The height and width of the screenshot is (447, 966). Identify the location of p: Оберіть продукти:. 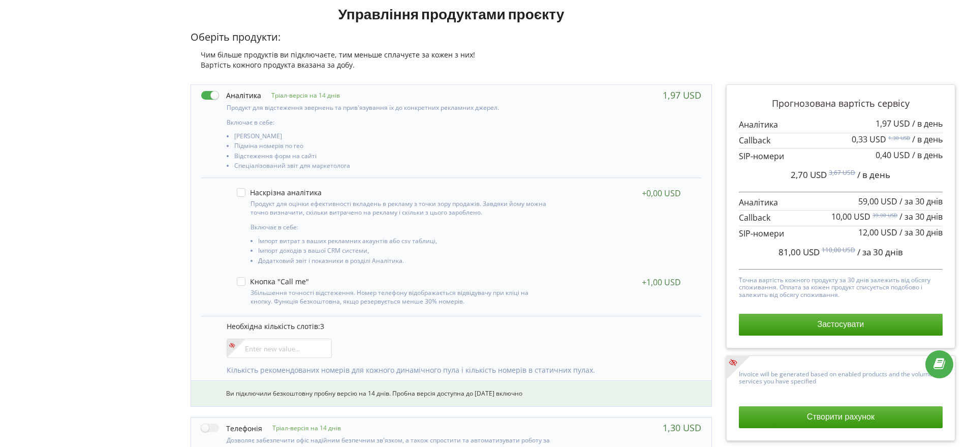
(451, 37).